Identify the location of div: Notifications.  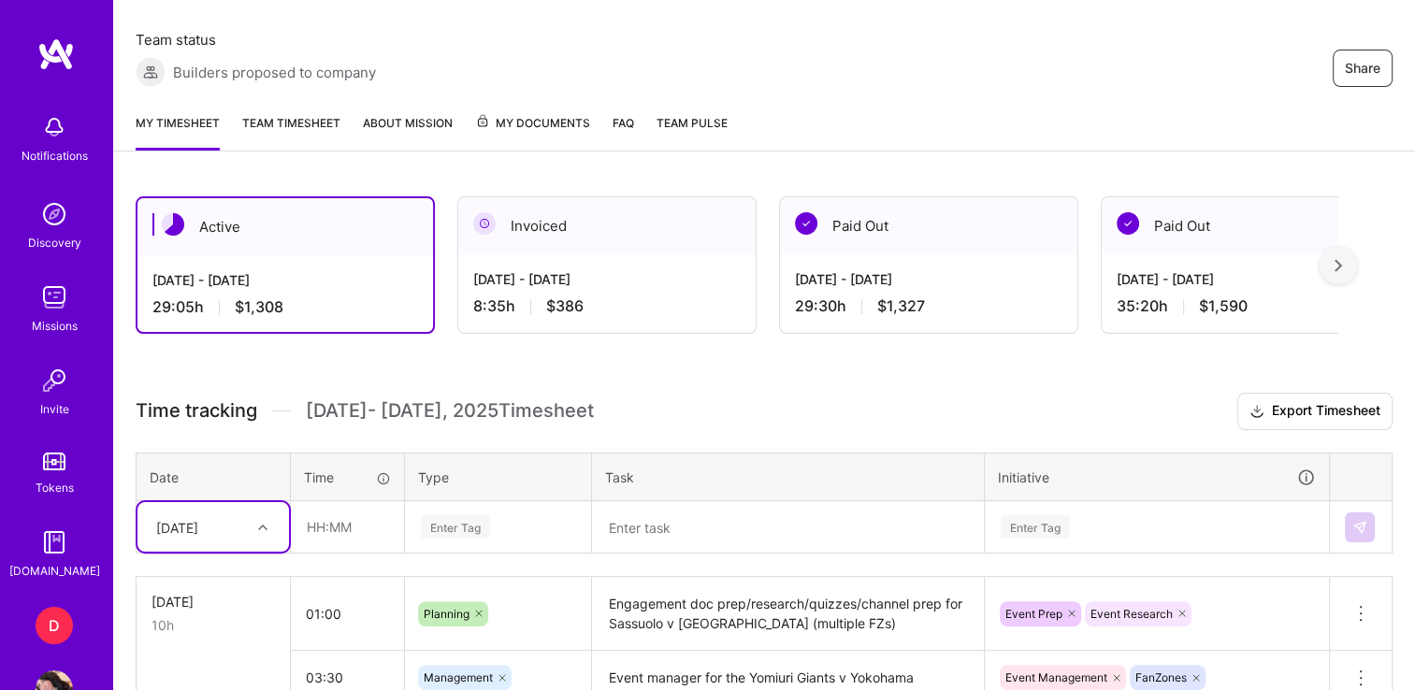
(54, 155).